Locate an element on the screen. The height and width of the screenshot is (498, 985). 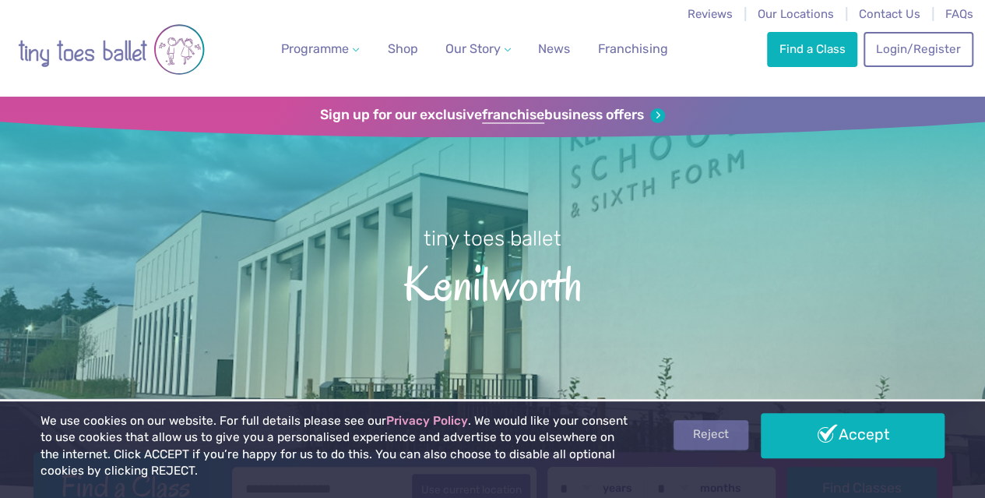
a: Contact Us is located at coordinates (890, 14).